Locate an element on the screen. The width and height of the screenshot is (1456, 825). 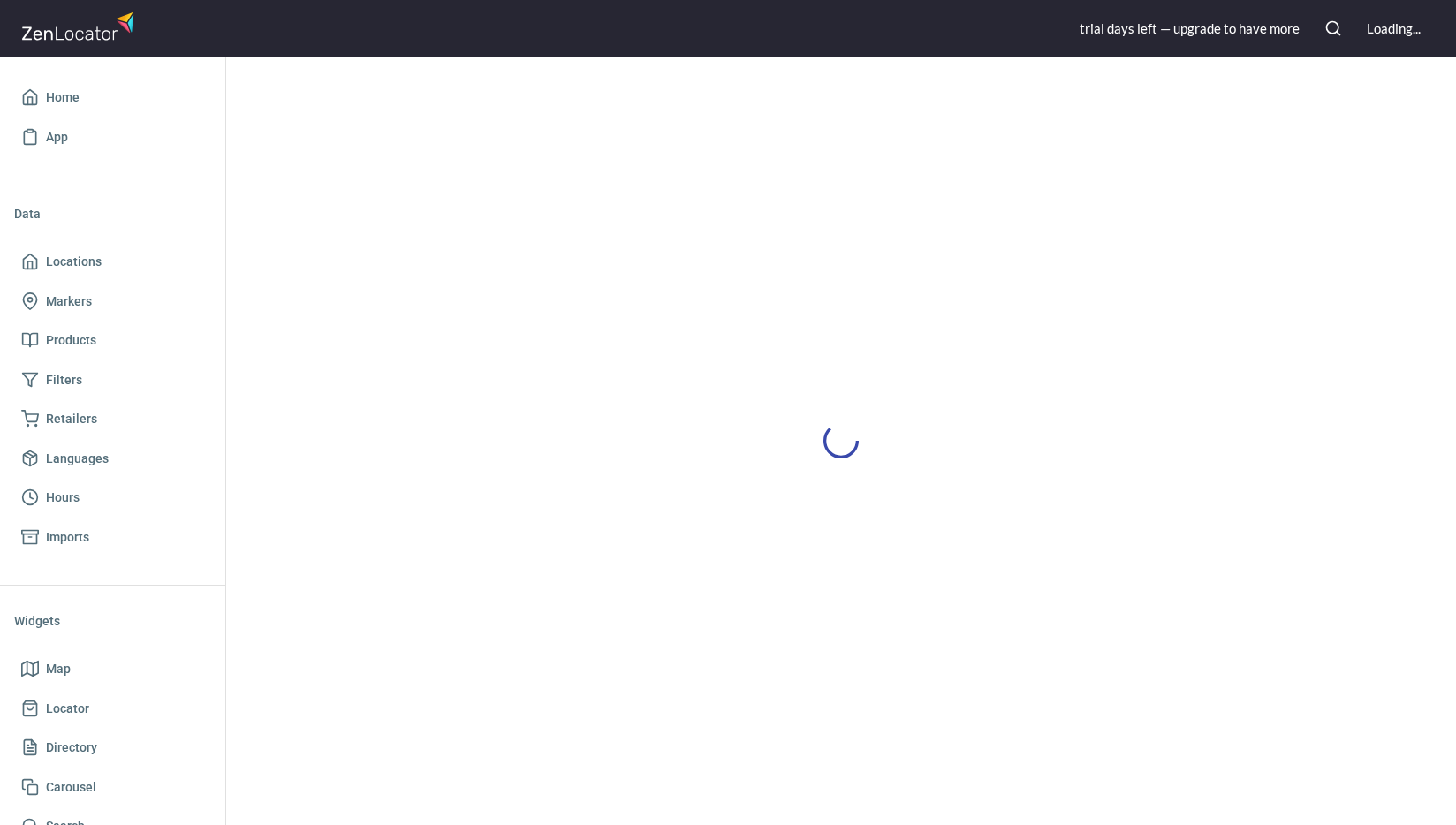
a: Filters is located at coordinates (112, 380).